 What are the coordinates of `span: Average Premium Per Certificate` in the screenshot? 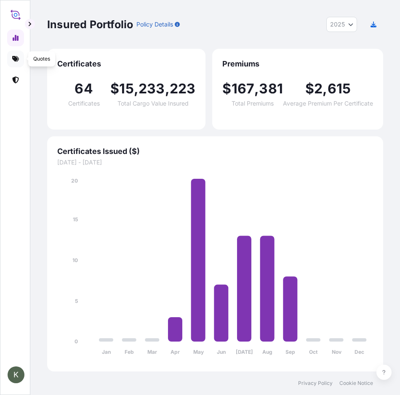 It's located at (328, 104).